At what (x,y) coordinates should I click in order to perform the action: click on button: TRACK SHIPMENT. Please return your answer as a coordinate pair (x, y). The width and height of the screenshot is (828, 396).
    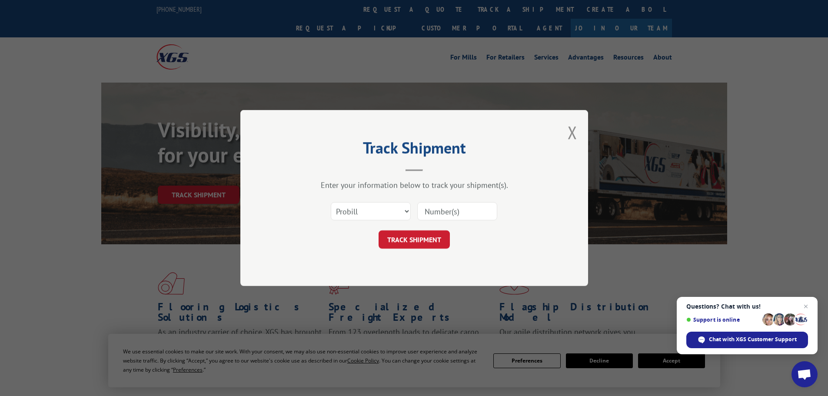
    Looking at the image, I should click on (414, 239).